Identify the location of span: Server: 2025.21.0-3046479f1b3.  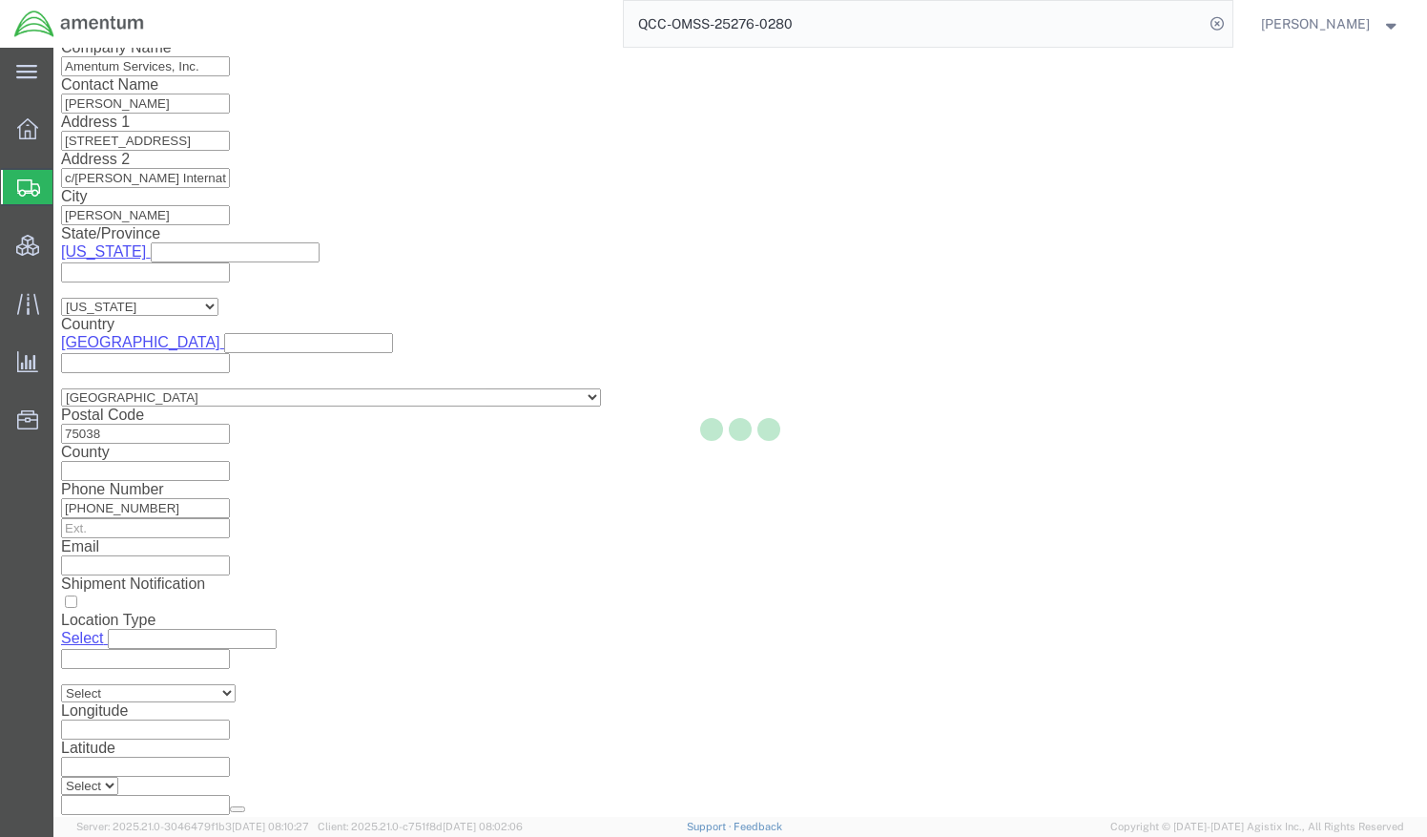
(193, 826).